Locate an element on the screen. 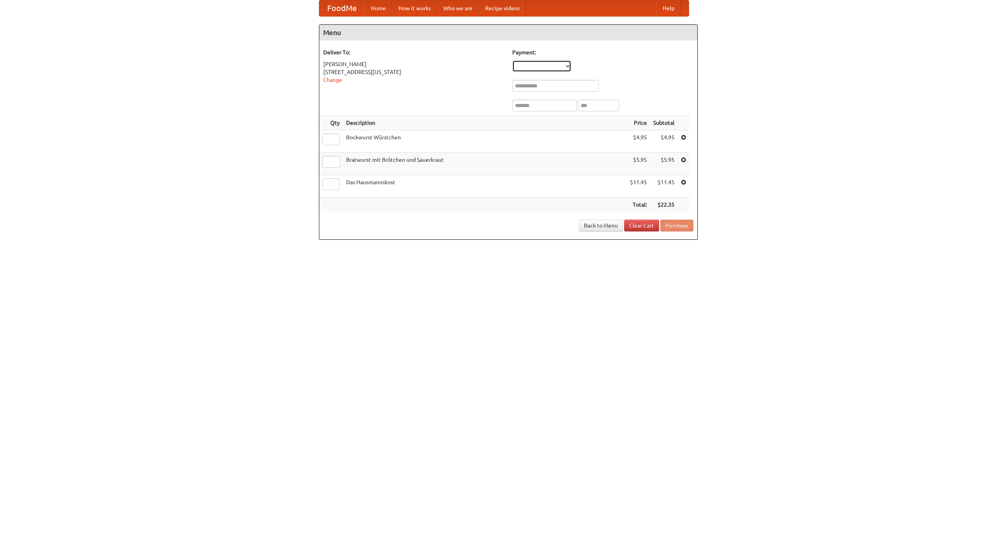 This screenshot has width=1008, height=557. td: Das Hausmannskost is located at coordinates (485, 186).